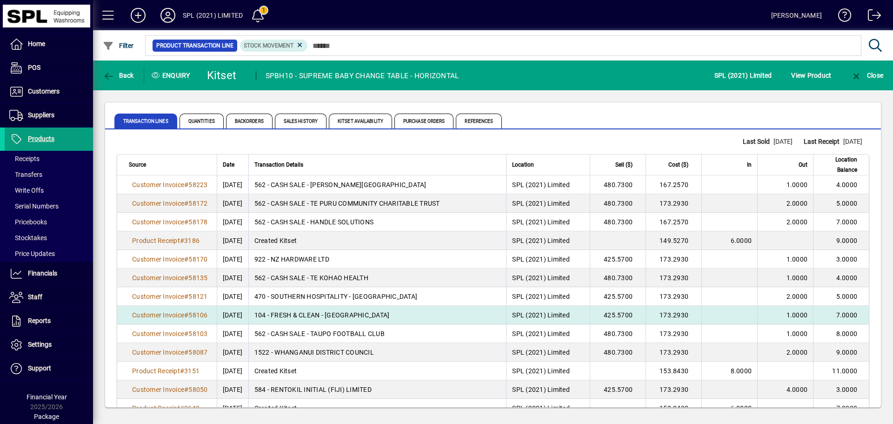 The image size is (893, 424). I want to click on span: Location, so click(523, 165).